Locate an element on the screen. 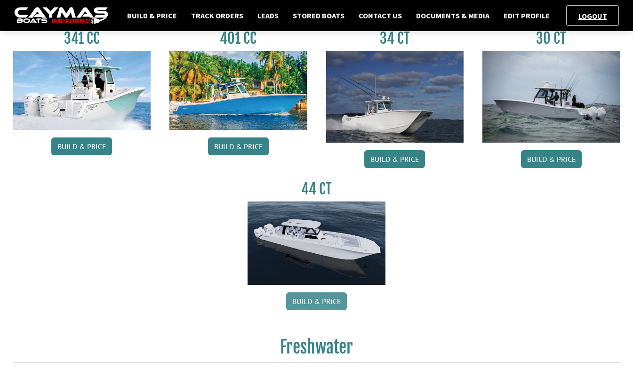 The height and width of the screenshot is (370, 633). h3: 341 CC is located at coordinates (82, 38).